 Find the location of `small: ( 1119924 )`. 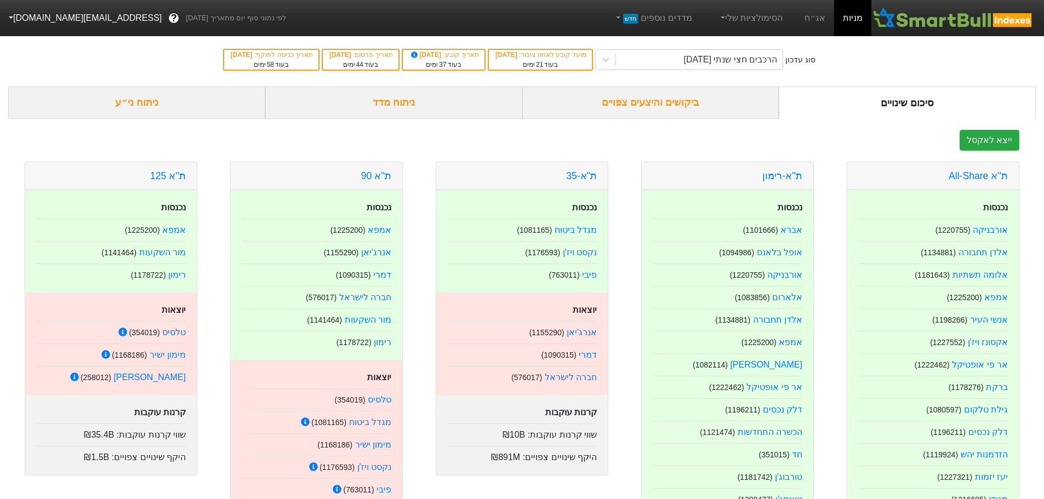

small: ( 1119924 ) is located at coordinates (941, 455).